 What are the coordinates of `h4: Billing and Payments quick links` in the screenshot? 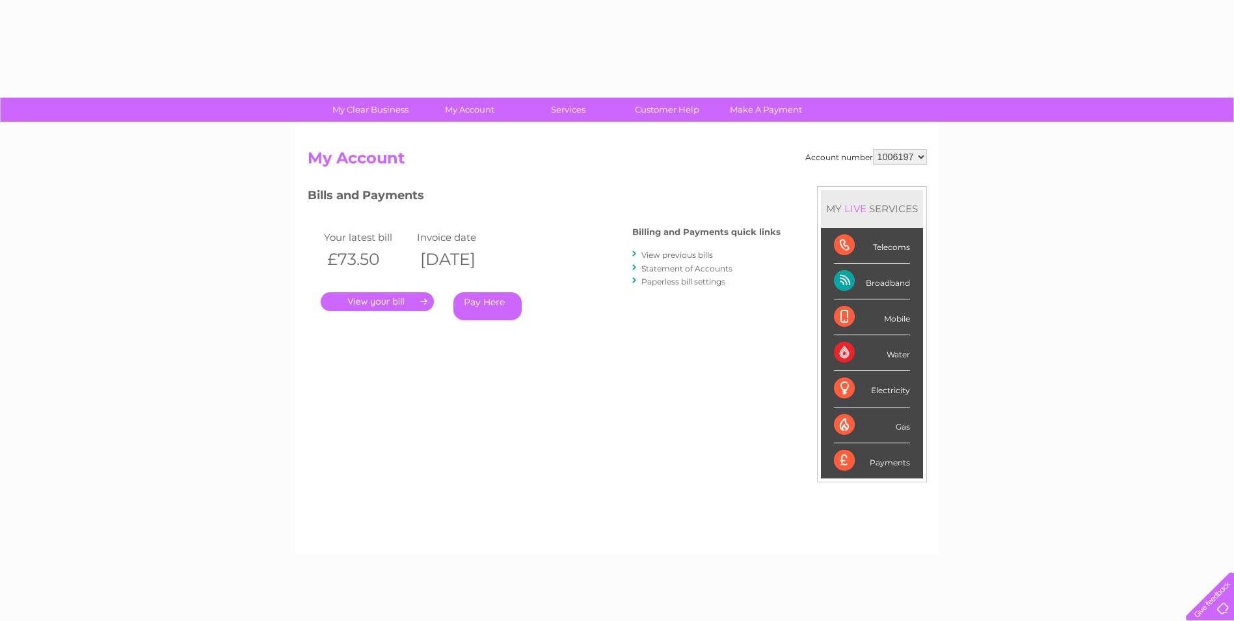 It's located at (707, 232).